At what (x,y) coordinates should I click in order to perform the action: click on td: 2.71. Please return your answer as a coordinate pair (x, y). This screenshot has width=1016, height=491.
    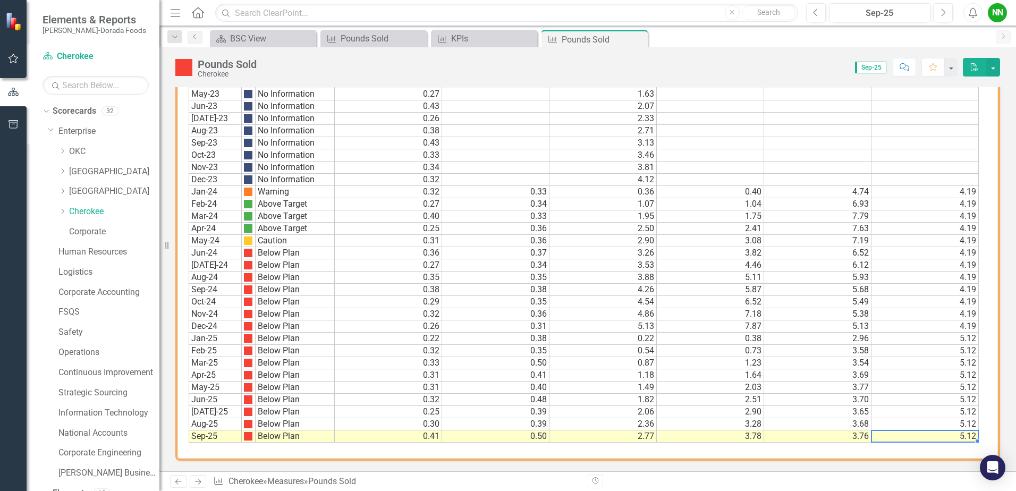
    Looking at the image, I should click on (603, 131).